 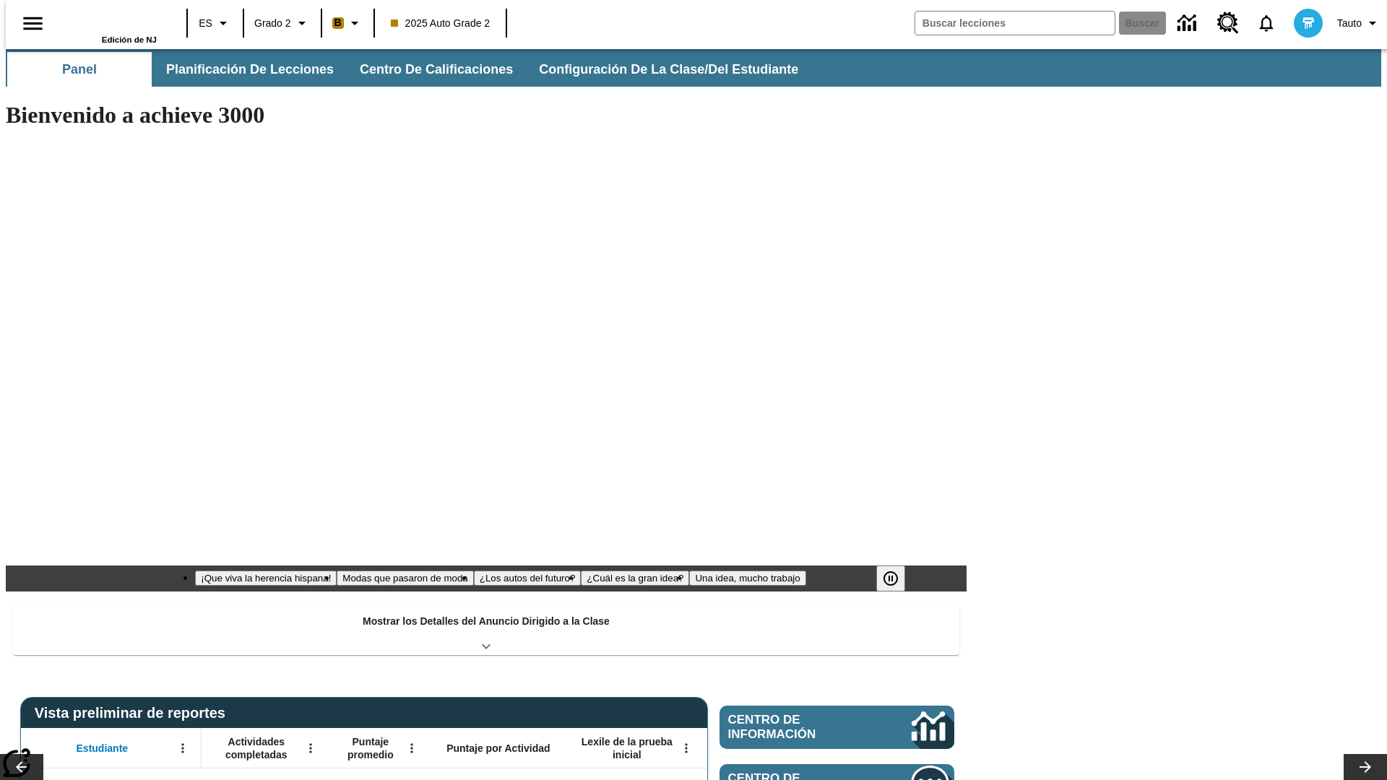 What do you see at coordinates (668, 69) in the screenshot?
I see `button: Configuración de la clase/del estudiante` at bounding box center [668, 69].